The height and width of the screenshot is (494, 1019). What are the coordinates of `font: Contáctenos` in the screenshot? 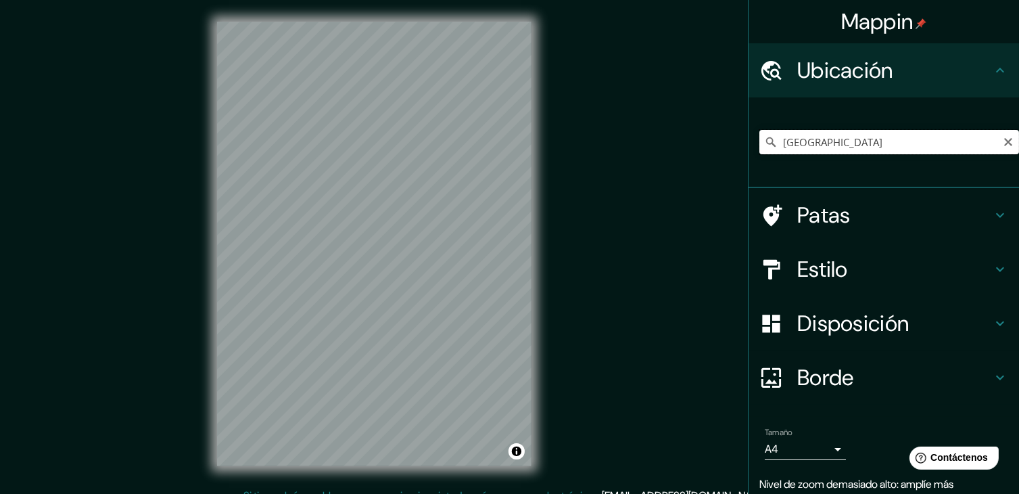 It's located at (60, 16).